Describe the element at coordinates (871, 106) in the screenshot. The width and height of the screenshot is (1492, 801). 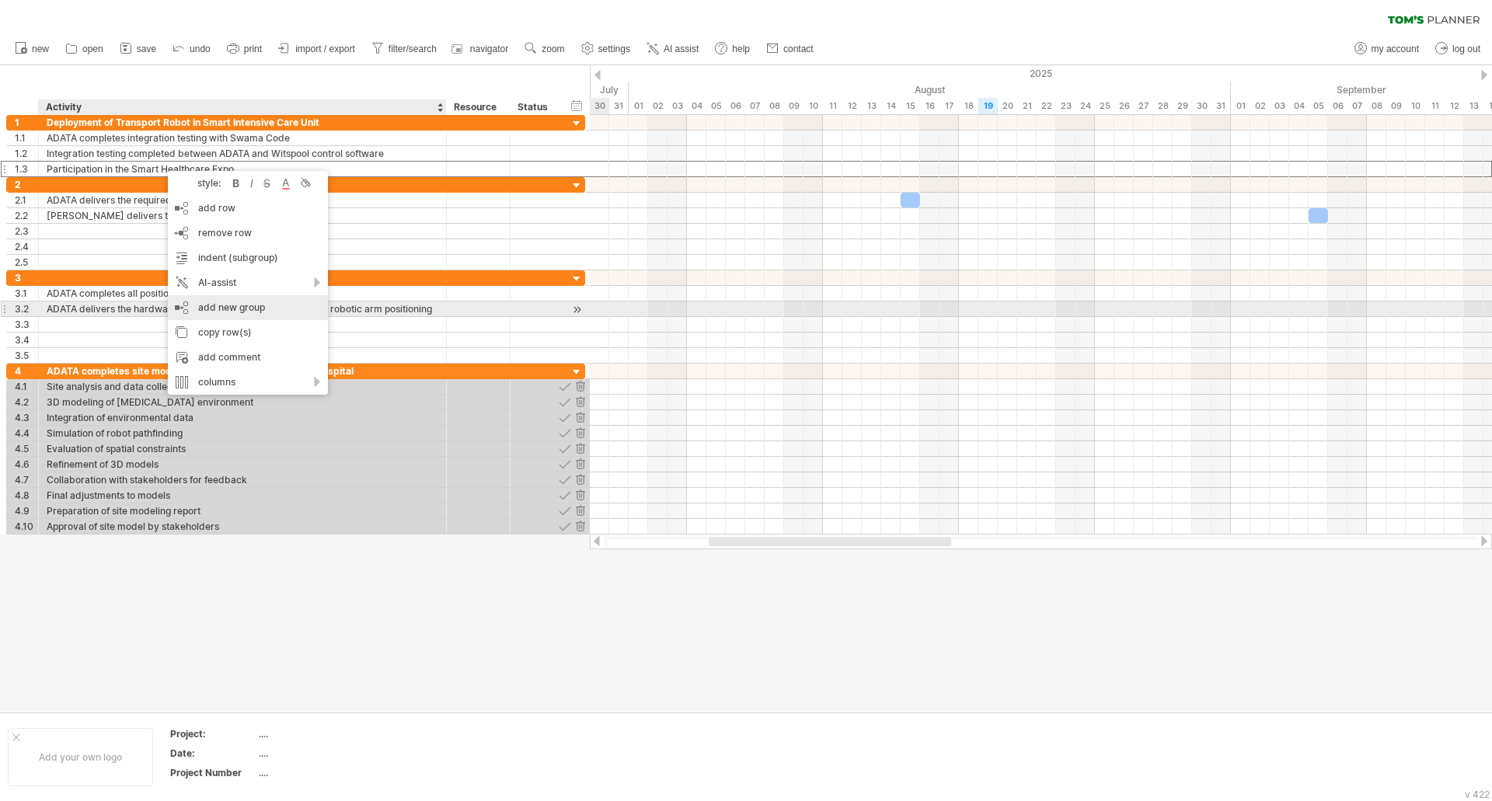
I see `div: Wednesday, 13 August 2025` at that location.